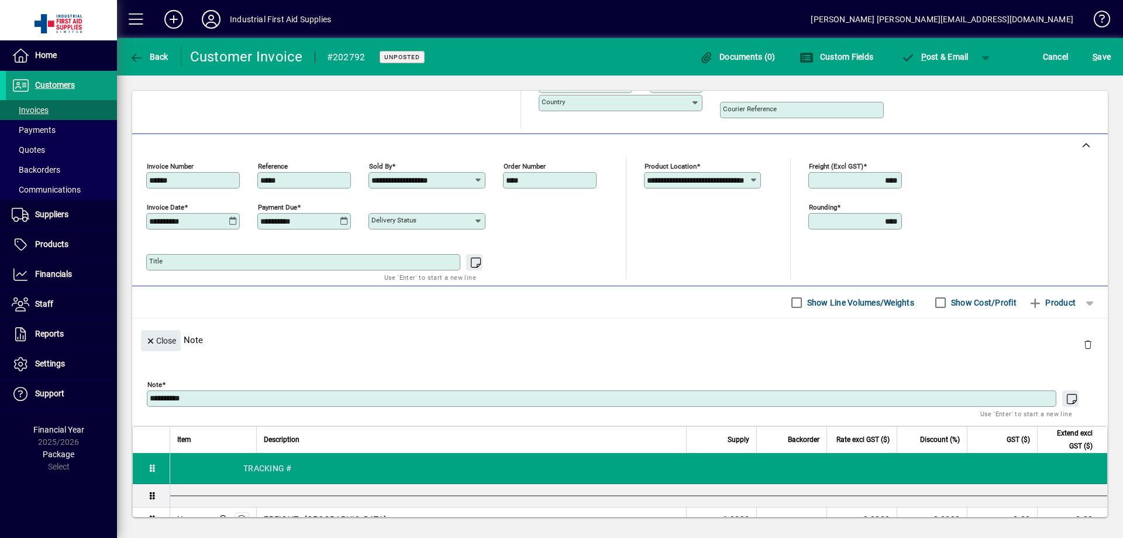 The image size is (1123, 538). I want to click on span: Quotes, so click(28, 150).